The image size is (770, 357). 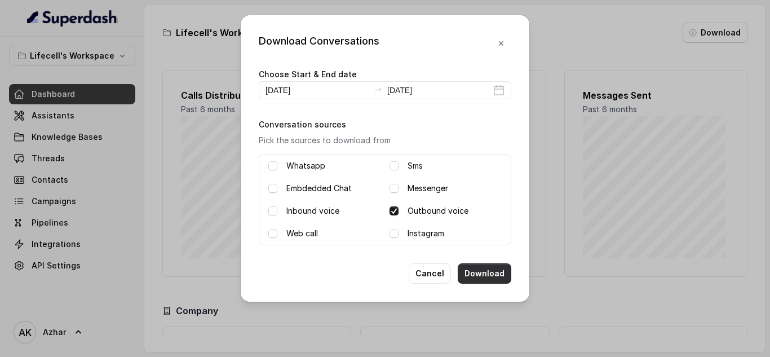 I want to click on label: Sms, so click(x=415, y=166).